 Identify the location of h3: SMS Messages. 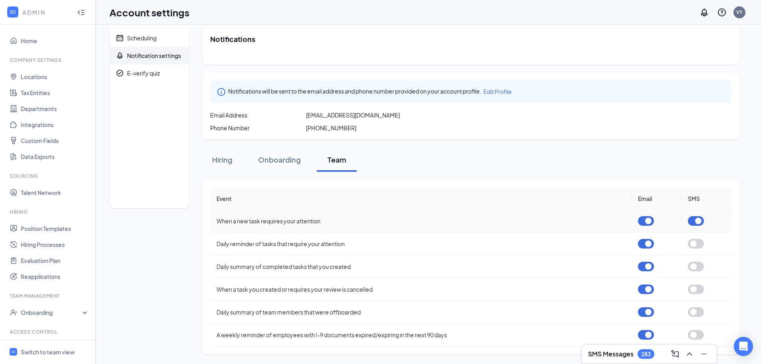
(611, 354).